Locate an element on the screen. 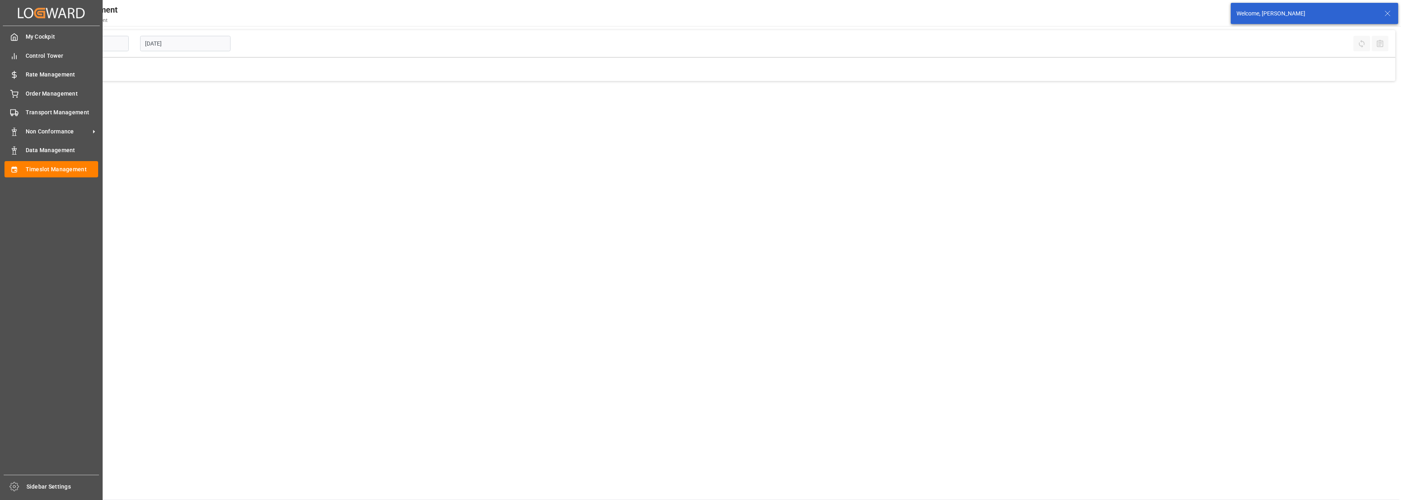  span: Timeslot Management is located at coordinates (62, 169).